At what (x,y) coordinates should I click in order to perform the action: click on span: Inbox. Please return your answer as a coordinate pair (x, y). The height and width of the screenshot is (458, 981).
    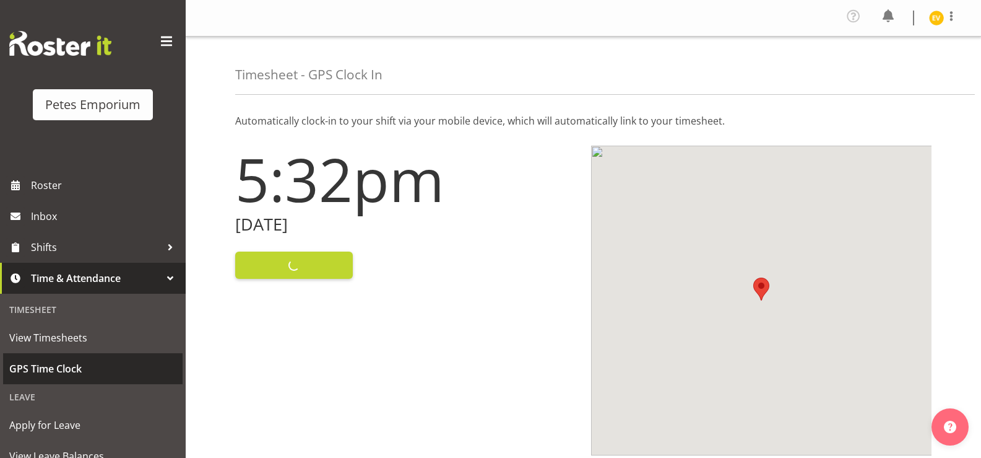
    Looking at the image, I should click on (105, 216).